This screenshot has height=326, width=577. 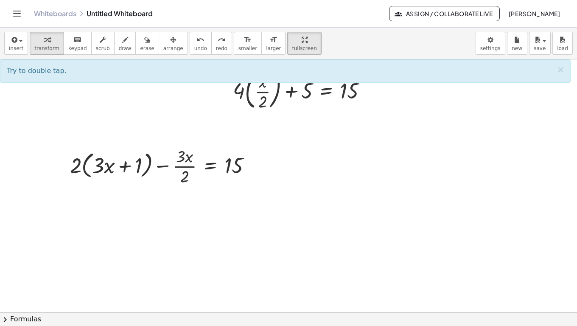 I want to click on span: insert, so click(x=16, y=48).